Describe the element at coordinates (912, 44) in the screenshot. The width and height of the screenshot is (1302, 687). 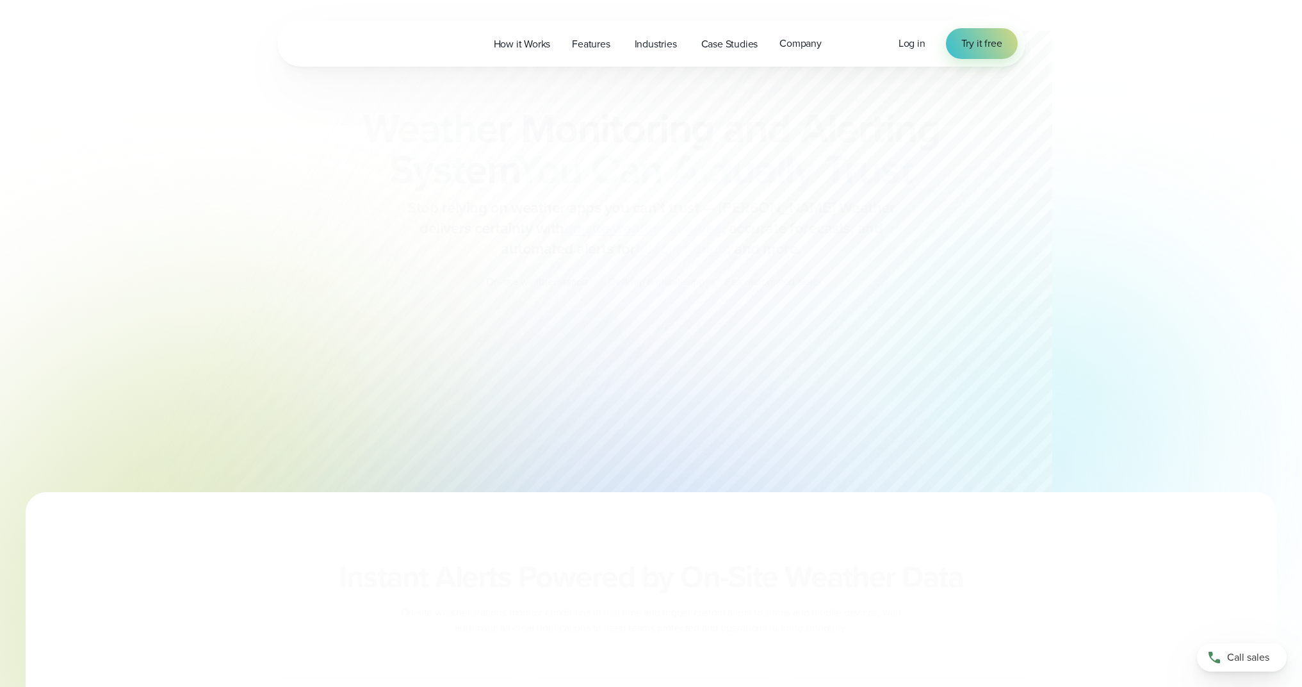
I see `a: Log in` at that location.